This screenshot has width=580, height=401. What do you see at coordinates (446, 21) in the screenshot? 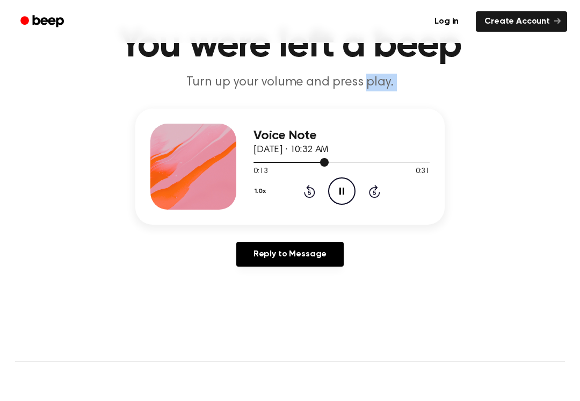
I see `a: Log in` at bounding box center [446, 21].